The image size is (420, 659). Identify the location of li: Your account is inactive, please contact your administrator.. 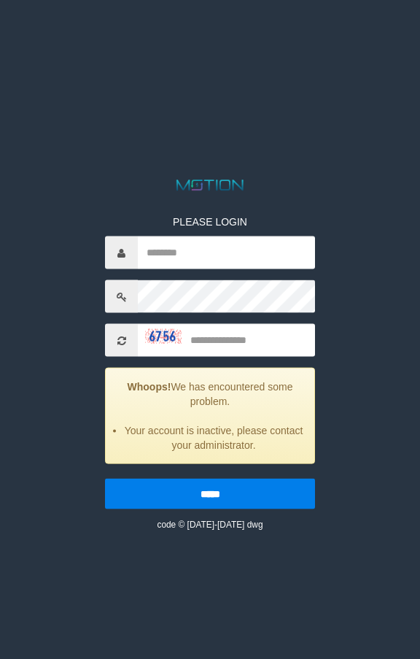
(214, 438).